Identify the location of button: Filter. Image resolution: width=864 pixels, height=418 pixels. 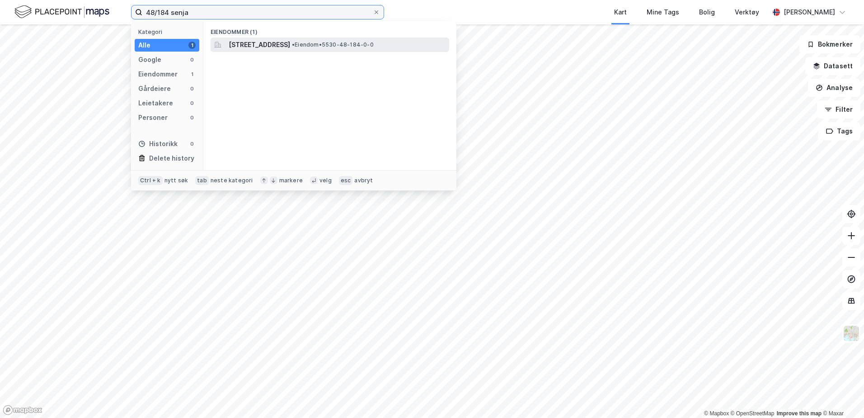
(839, 109).